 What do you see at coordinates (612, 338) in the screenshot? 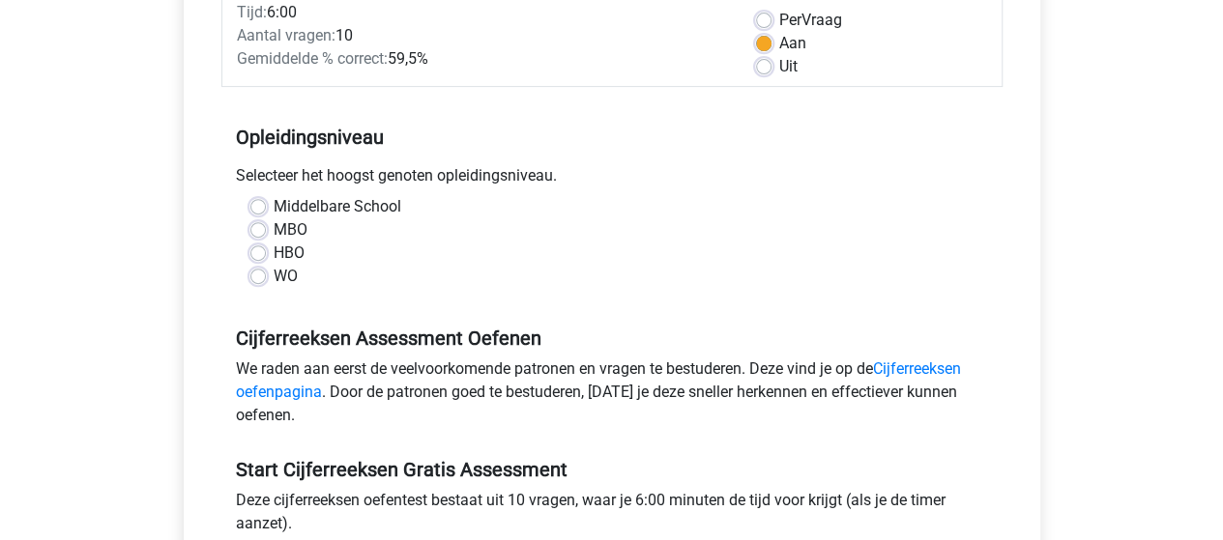
I see `h5: Cijferreeksen Assessment Oefenen` at bounding box center [612, 338].